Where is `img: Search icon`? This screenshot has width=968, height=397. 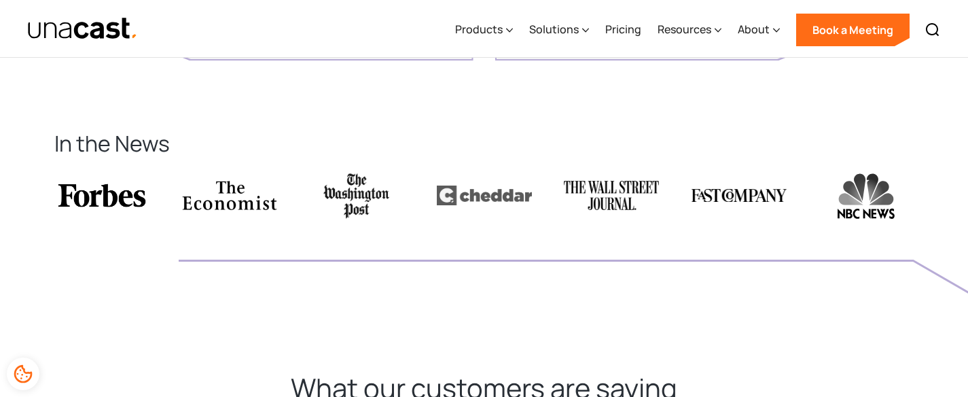 img: Search icon is located at coordinates (932, 30).